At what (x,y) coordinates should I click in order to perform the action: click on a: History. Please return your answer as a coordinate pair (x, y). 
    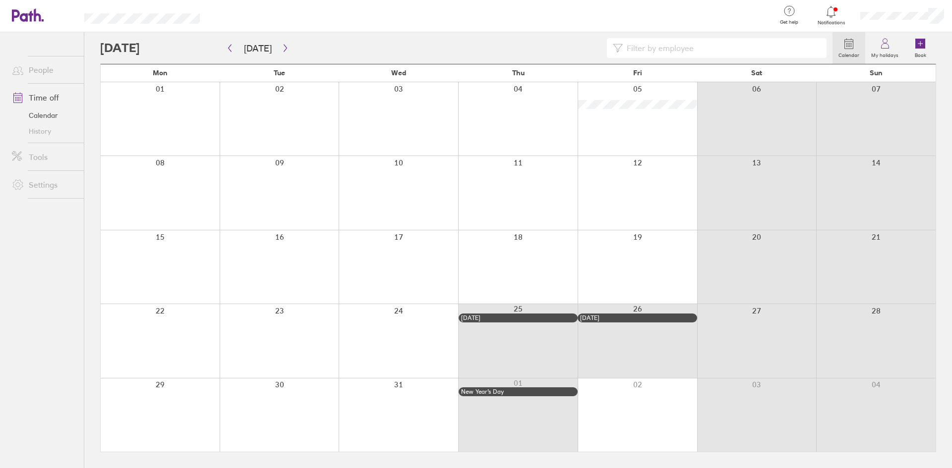
    Looking at the image, I should click on (44, 131).